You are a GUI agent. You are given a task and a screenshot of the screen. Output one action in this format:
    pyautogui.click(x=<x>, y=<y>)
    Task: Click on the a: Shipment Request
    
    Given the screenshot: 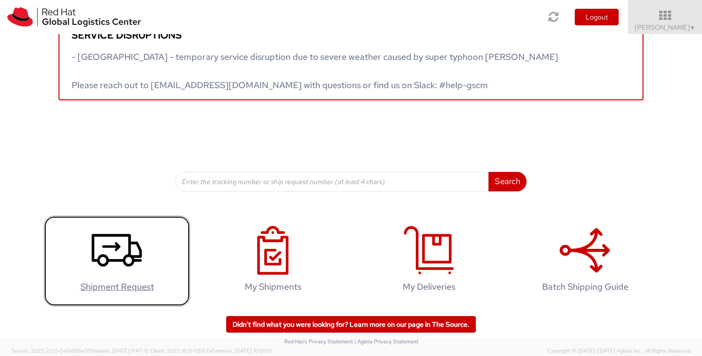 What is the action you would take?
    pyautogui.click(x=117, y=261)
    